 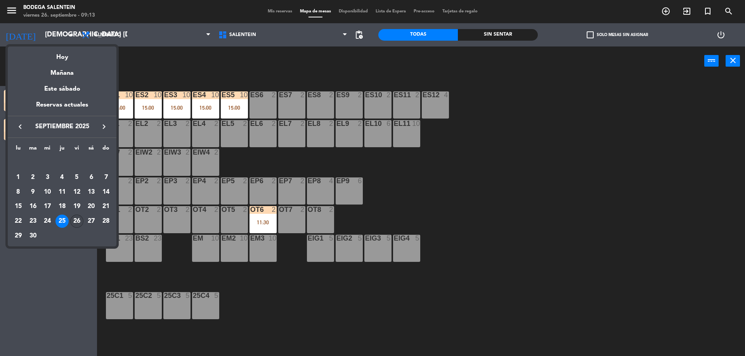 I want to click on span: septiembre 2025, so click(x=62, y=127).